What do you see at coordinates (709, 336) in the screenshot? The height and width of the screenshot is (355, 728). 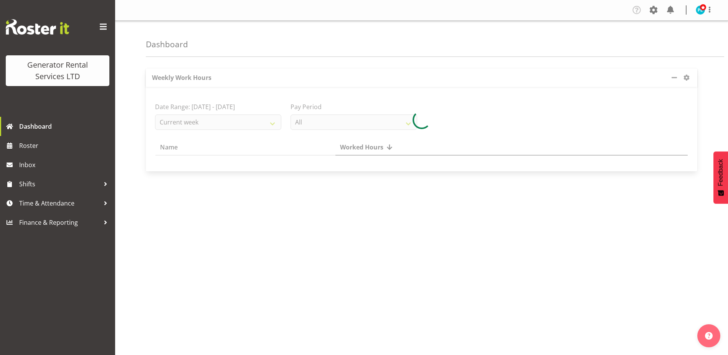 I see `img: help-xxl-2.png` at bounding box center [709, 336].